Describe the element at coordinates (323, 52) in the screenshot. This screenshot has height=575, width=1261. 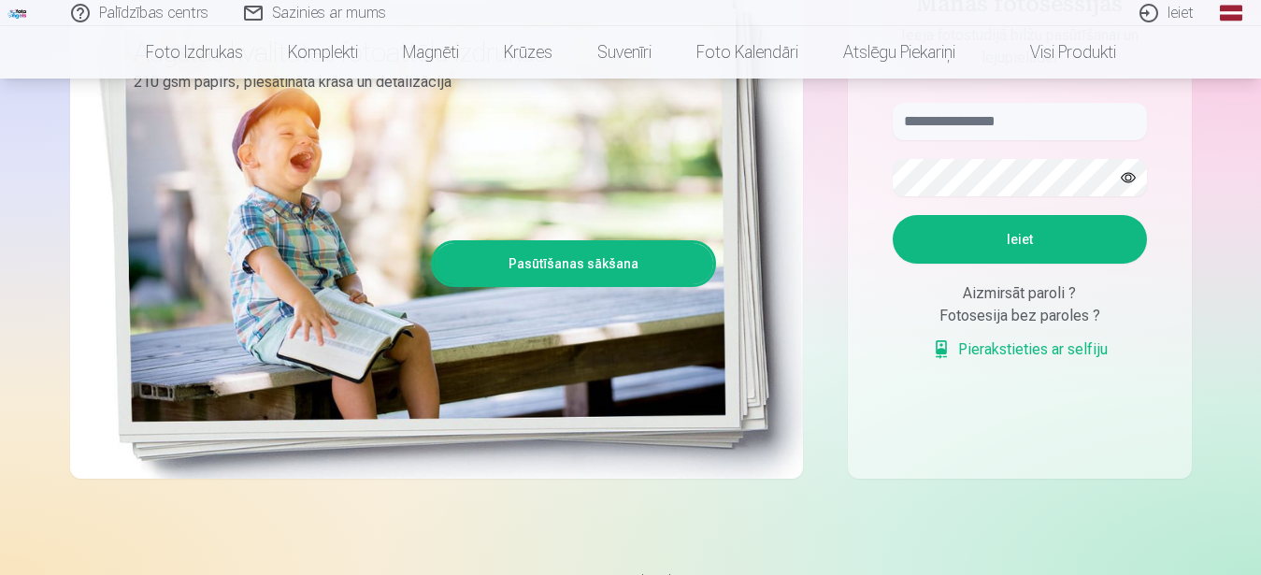
I see `a: Komplekti` at that location.